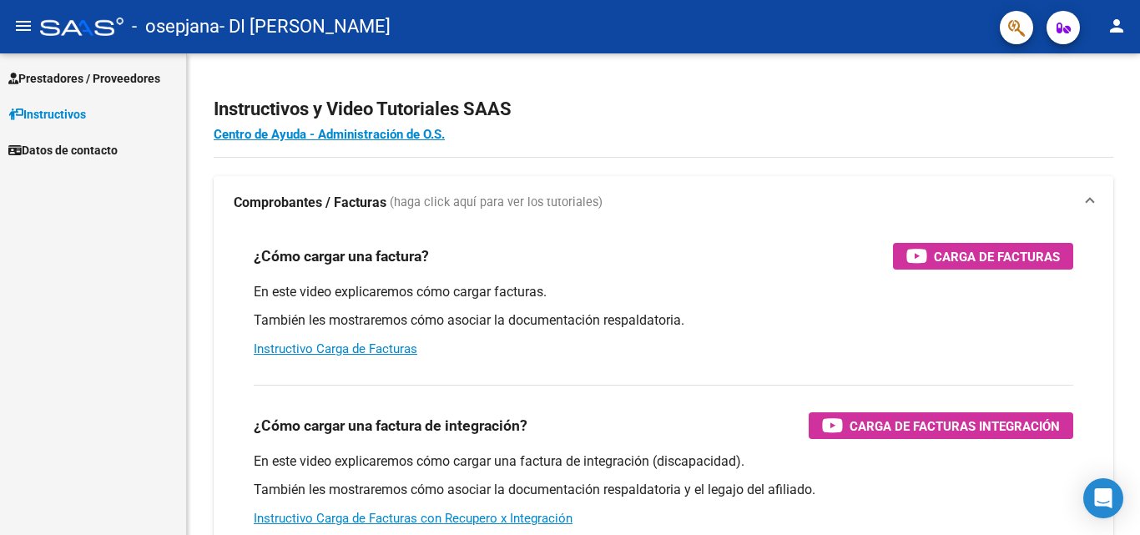 The height and width of the screenshot is (535, 1140). What do you see at coordinates (663, 109) in the screenshot?
I see `h2: Instructivos y Video Tutoriales SAAS` at bounding box center [663, 109].